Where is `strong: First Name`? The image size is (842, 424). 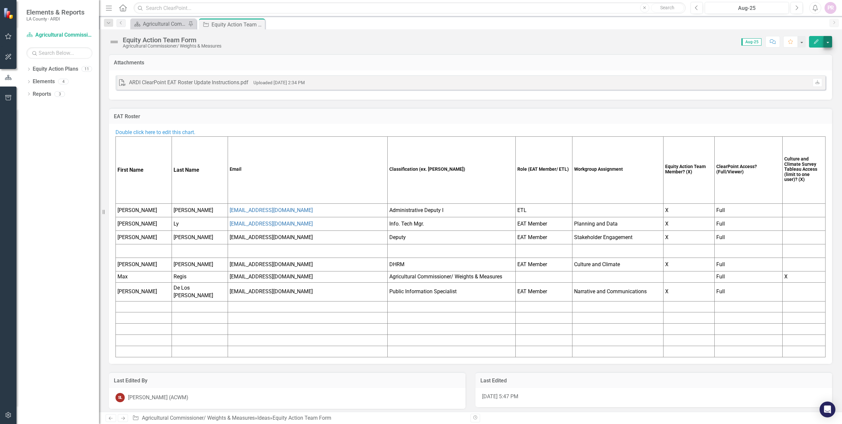
strong: First Name is located at coordinates (130, 170).